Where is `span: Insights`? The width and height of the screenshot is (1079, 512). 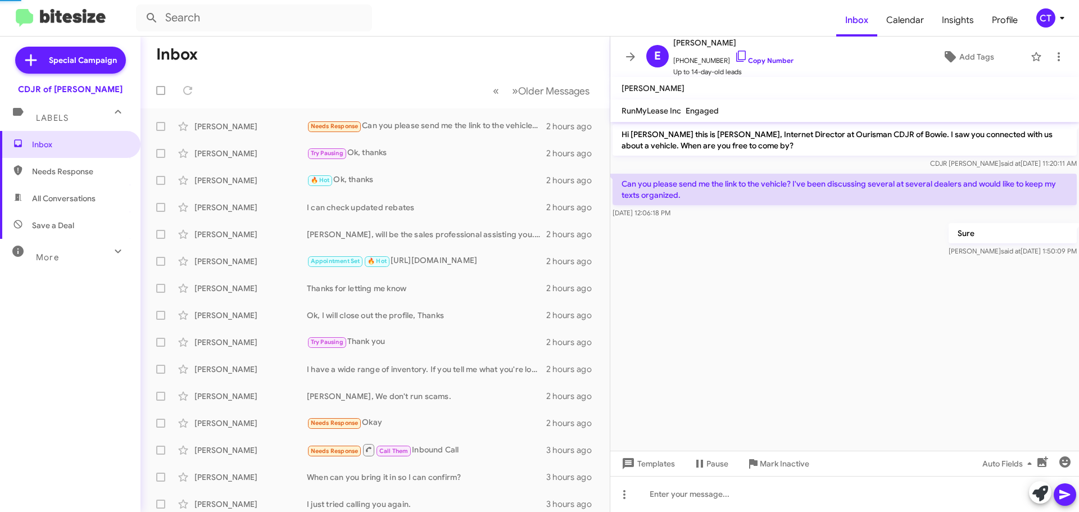 span: Insights is located at coordinates (958, 20).